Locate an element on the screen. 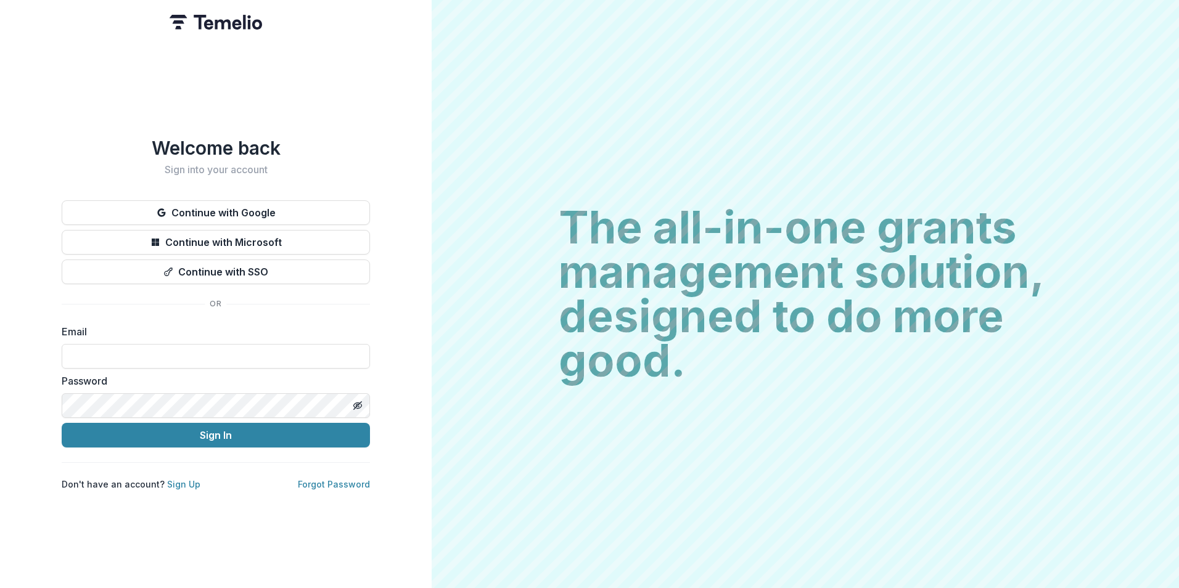  a: Forgot Password is located at coordinates (334, 484).